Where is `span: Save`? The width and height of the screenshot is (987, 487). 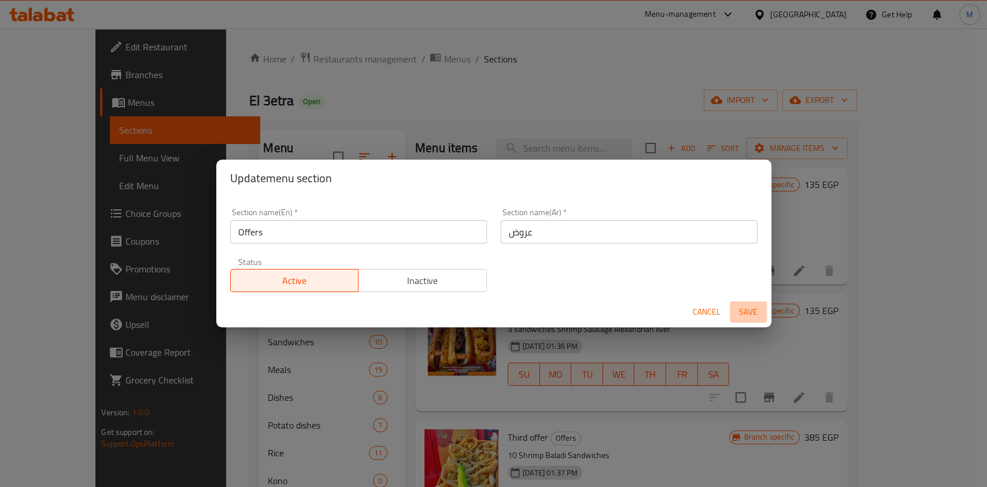 span: Save is located at coordinates (748, 312).